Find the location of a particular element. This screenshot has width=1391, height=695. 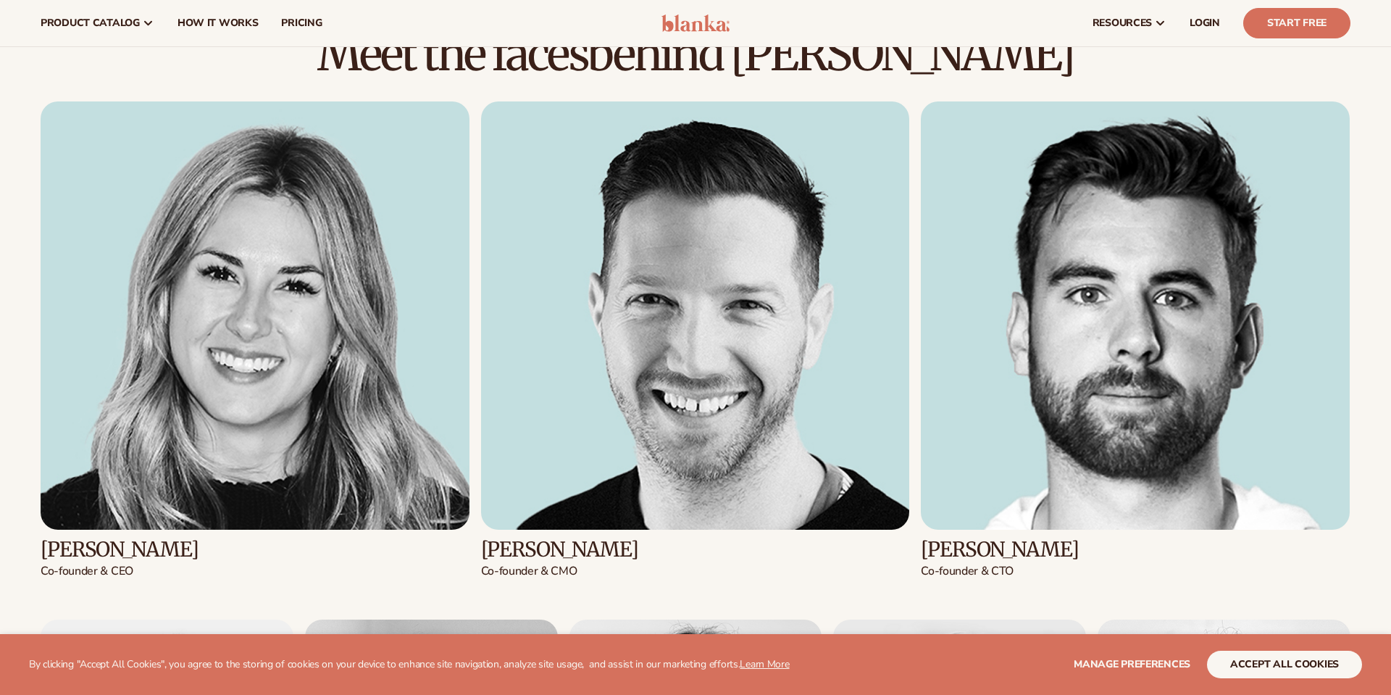

p: By clicking "Accept All Cookies", you agree to the storing of cookies on your device to enhance s... is located at coordinates (409, 665).